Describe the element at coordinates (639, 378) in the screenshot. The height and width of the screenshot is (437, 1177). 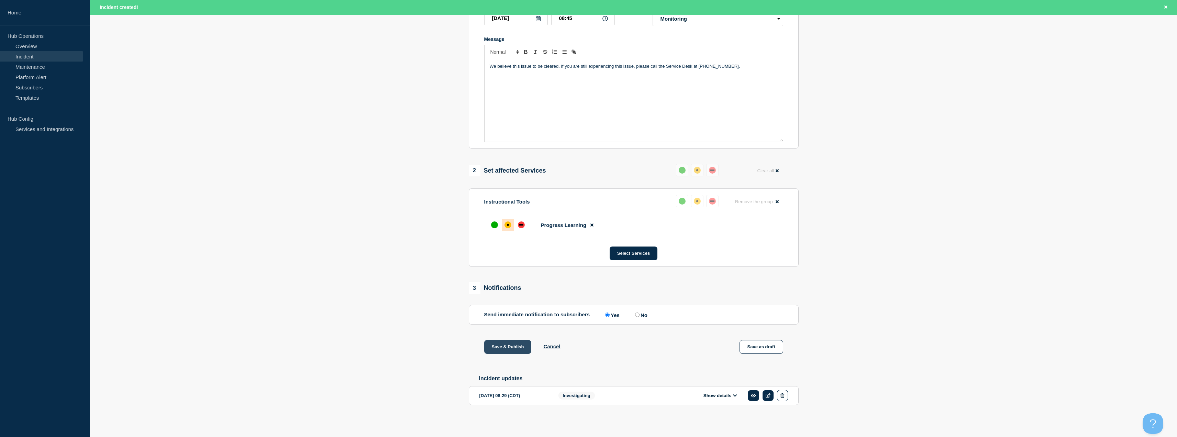
I see `h2: Incident updates` at that location.